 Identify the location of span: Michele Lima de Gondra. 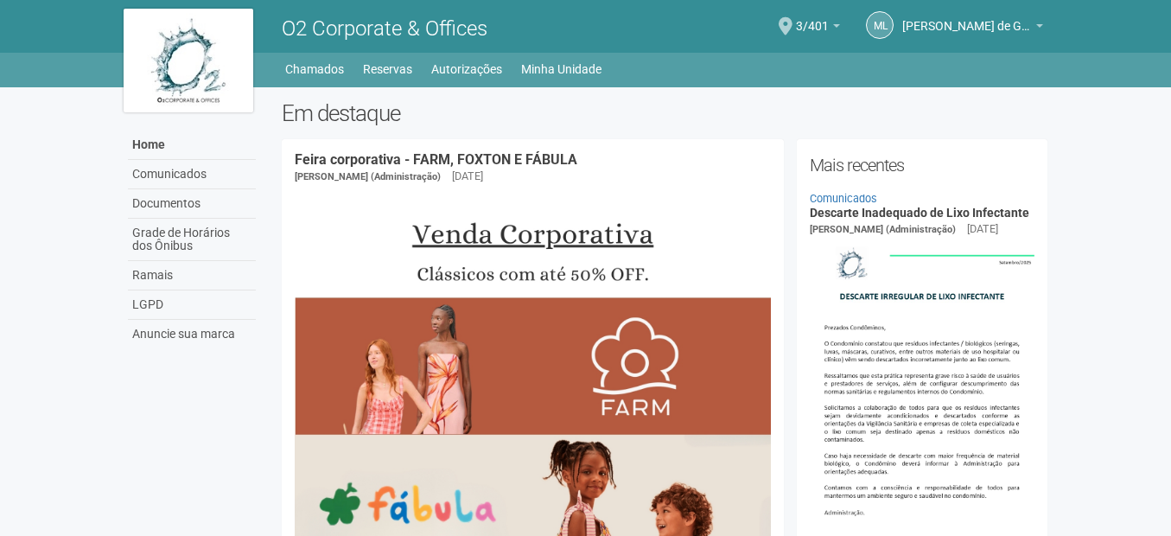
(967, 17).